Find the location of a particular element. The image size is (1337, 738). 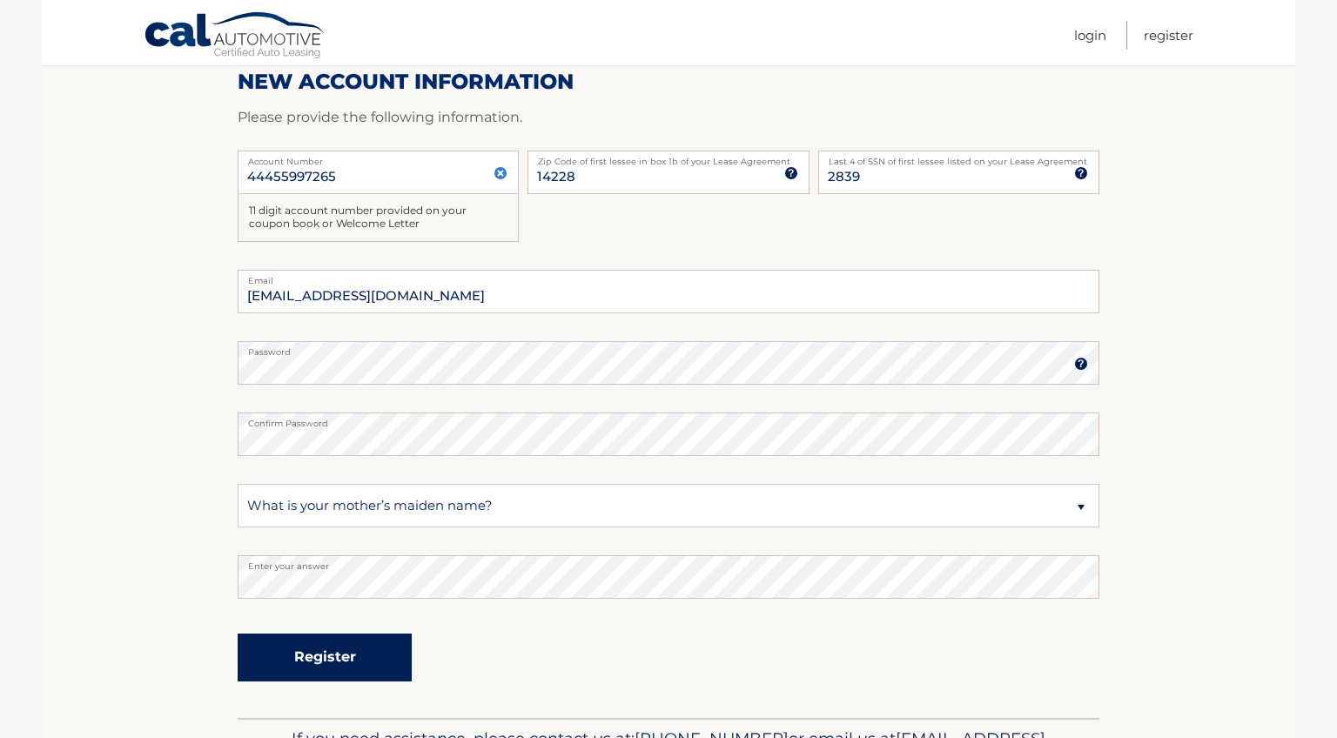

p: Please provide the following information. is located at coordinates (668, 117).